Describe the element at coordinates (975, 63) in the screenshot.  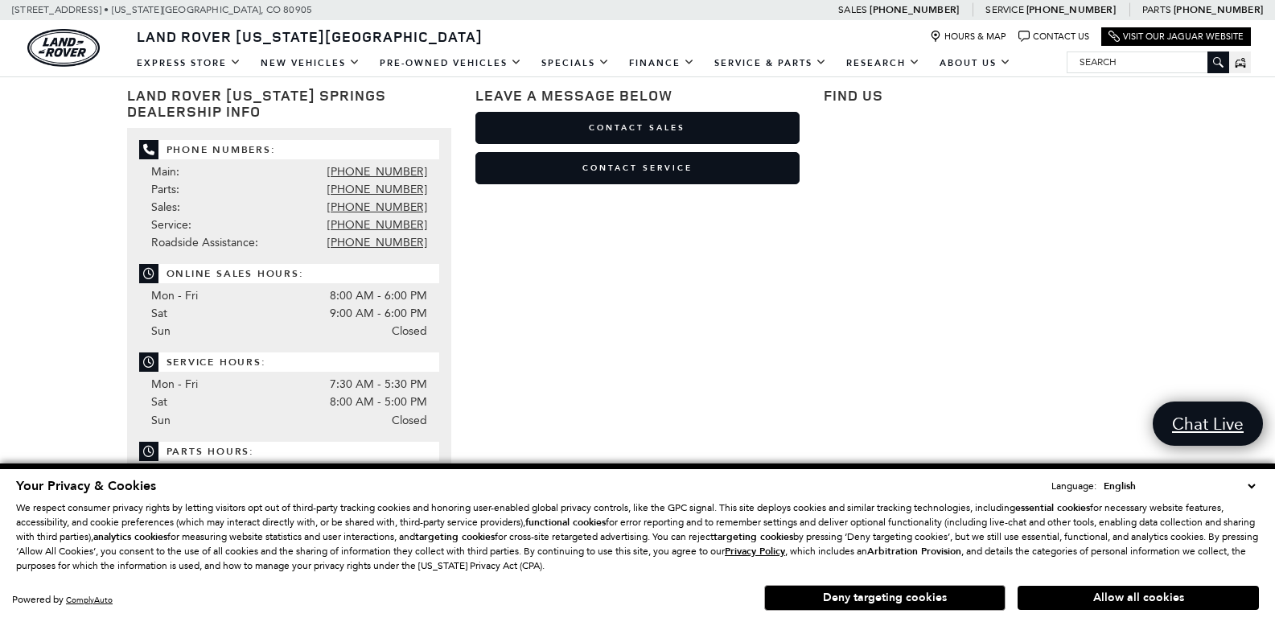
I see `a: About Us` at that location.